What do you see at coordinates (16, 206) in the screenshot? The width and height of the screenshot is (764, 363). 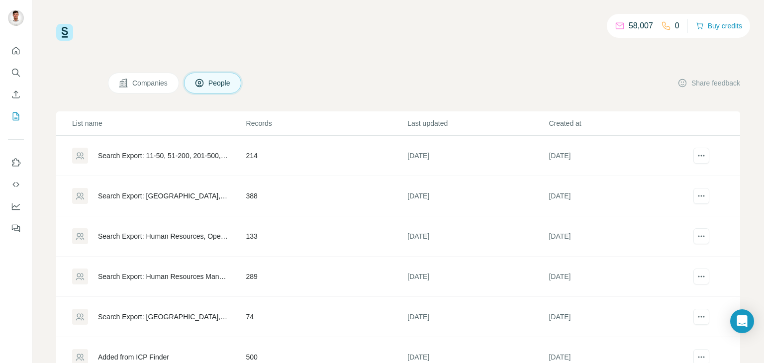 I see `button: Dashboard` at bounding box center [16, 206].